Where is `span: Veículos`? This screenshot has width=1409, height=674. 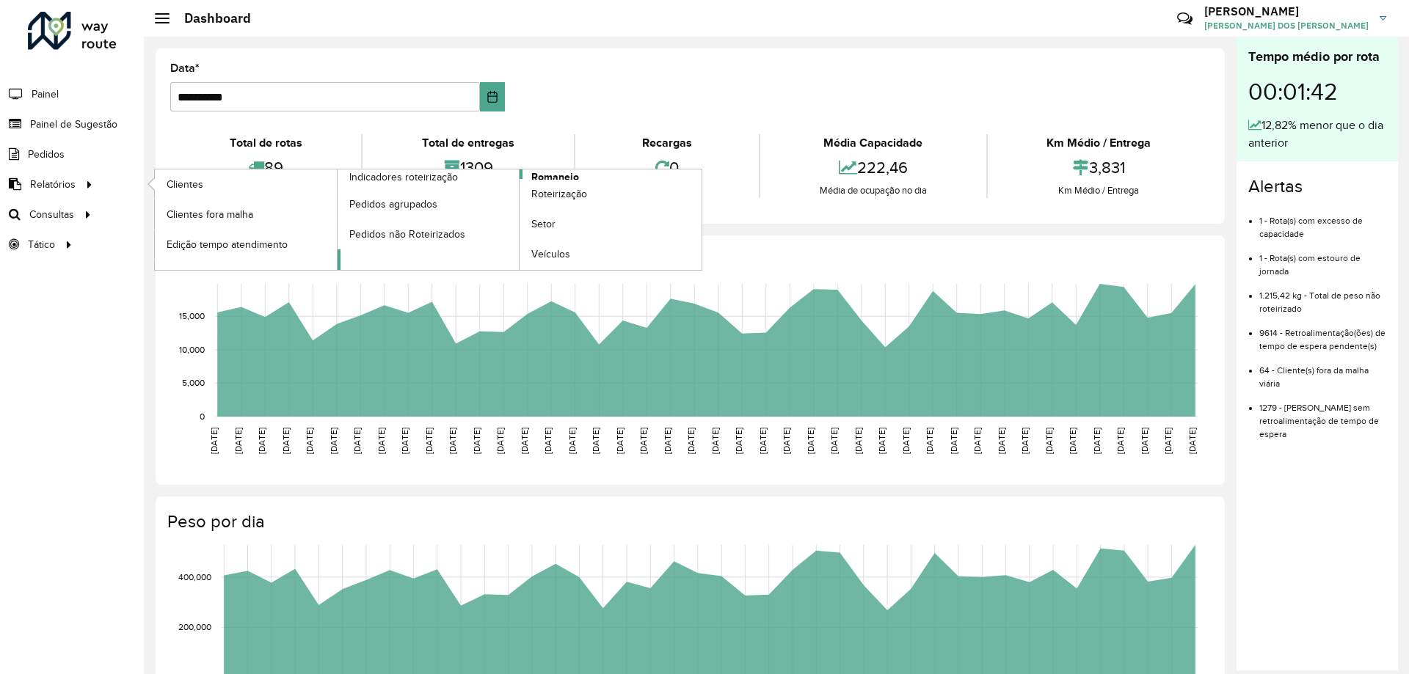
span: Veículos is located at coordinates (550, 254).